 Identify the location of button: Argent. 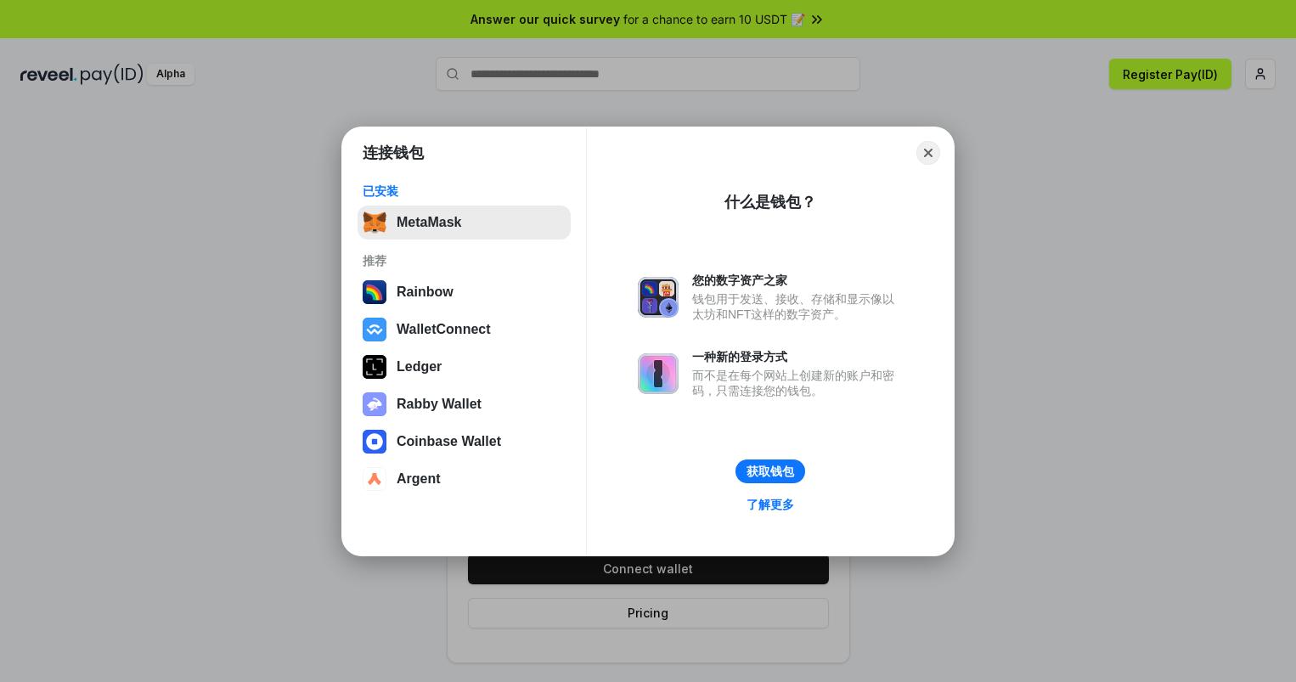
(464, 479).